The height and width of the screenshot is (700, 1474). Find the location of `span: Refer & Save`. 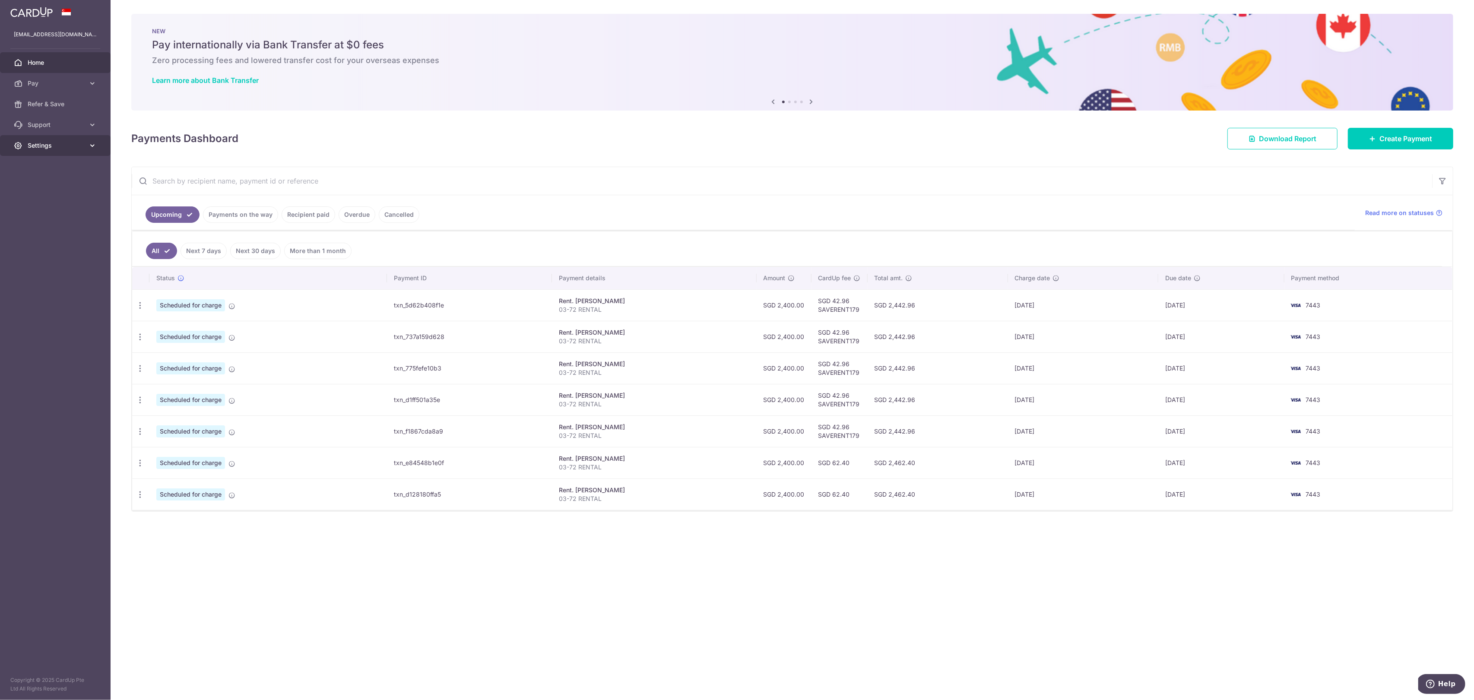

span: Refer & Save is located at coordinates (56, 104).